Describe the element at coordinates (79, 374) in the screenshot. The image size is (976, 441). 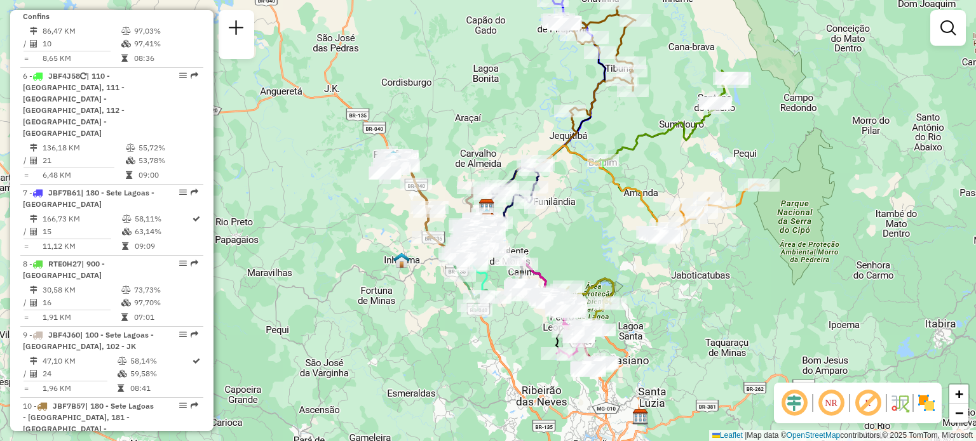
I see `td: 24` at that location.